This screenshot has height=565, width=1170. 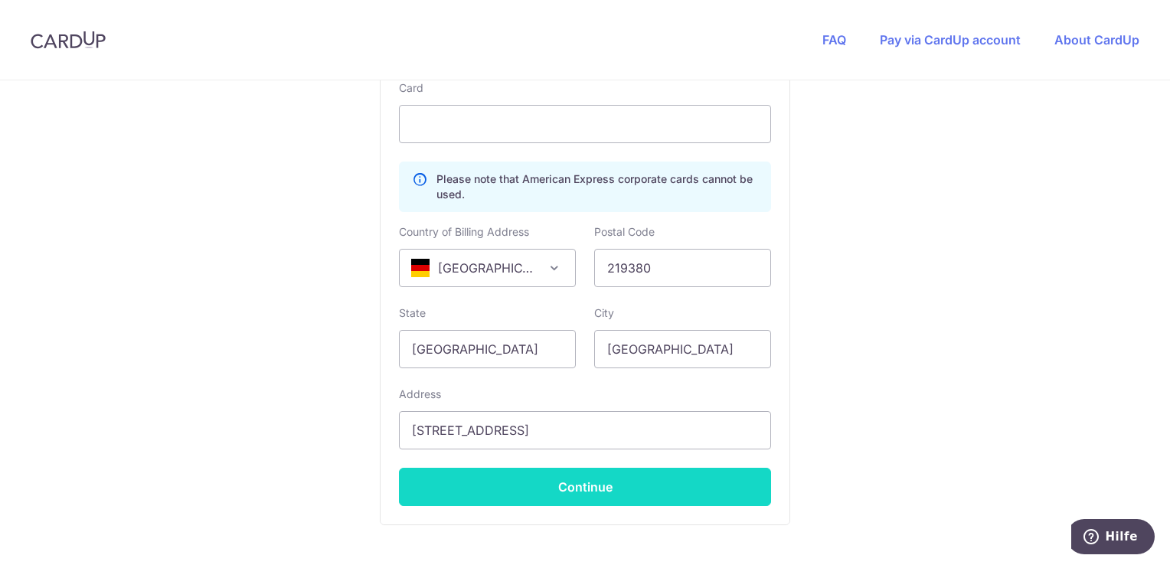 I want to click on button: Continue, so click(x=585, y=487).